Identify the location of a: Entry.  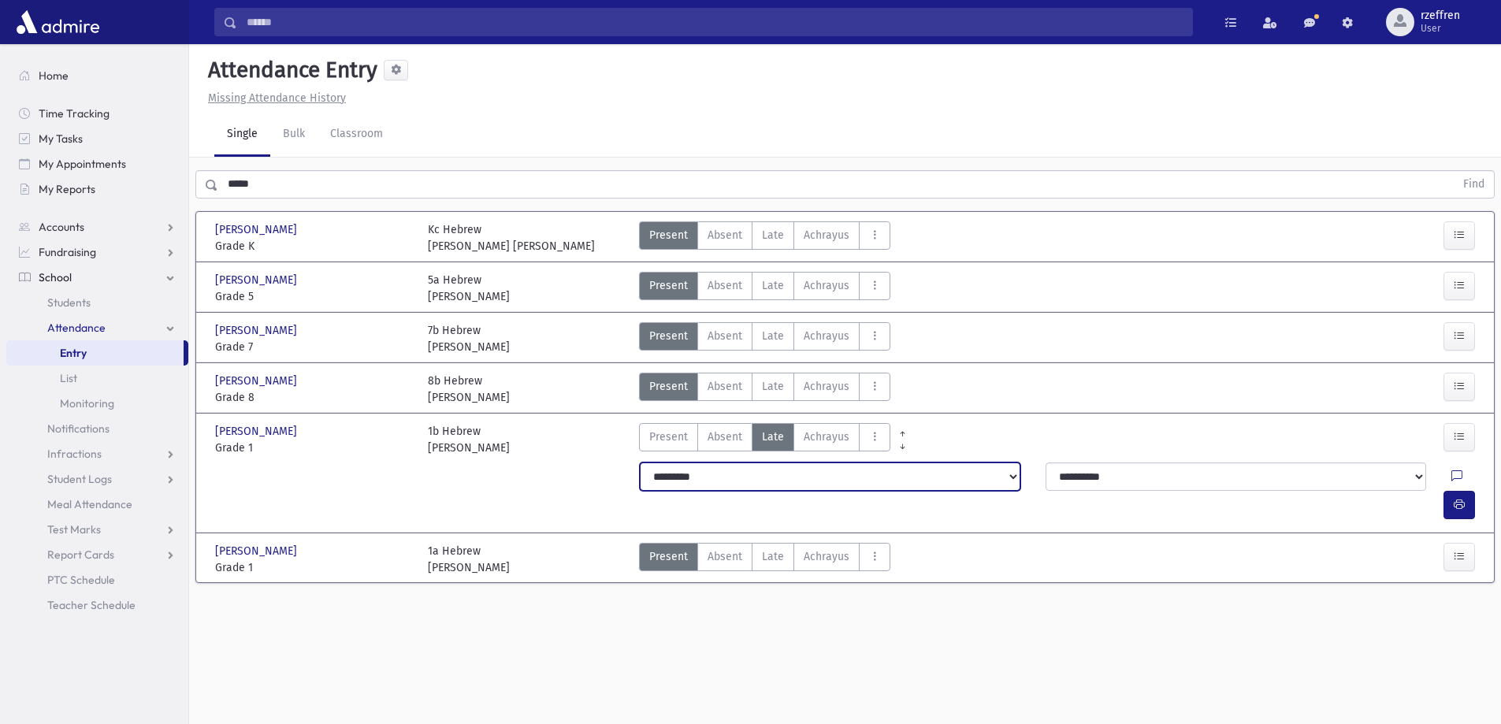
(95, 353).